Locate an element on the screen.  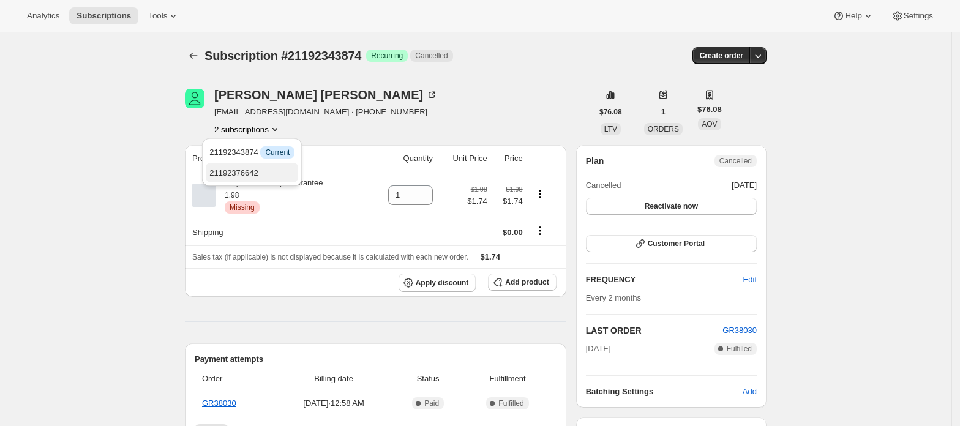
span: AOV is located at coordinates (709, 124).